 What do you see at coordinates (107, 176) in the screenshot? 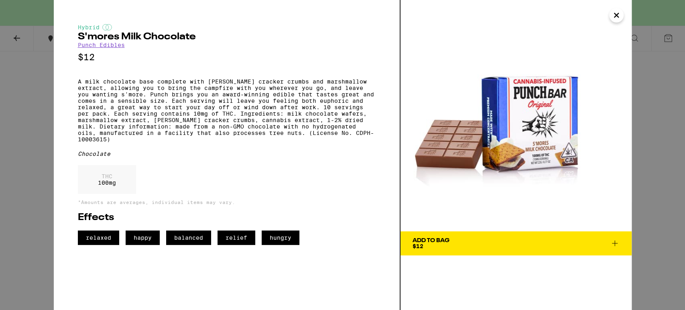
I see `p: THC` at bounding box center [107, 176].